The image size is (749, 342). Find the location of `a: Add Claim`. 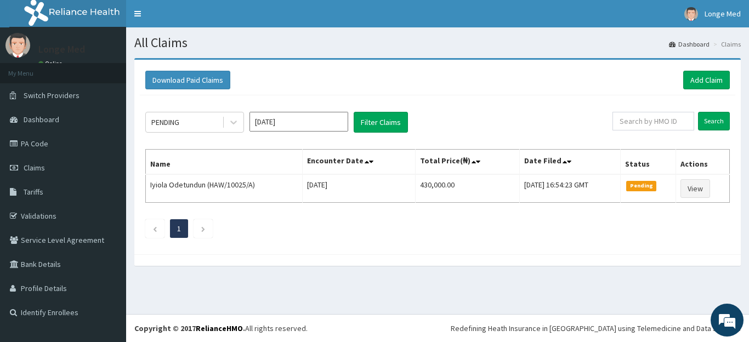

a: Add Claim is located at coordinates (706, 80).